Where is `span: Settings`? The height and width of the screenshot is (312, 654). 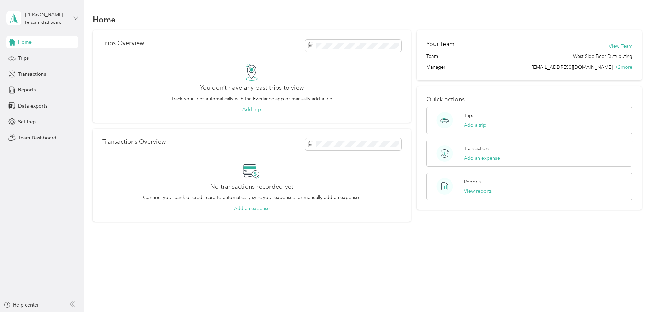 span: Settings is located at coordinates (27, 122).